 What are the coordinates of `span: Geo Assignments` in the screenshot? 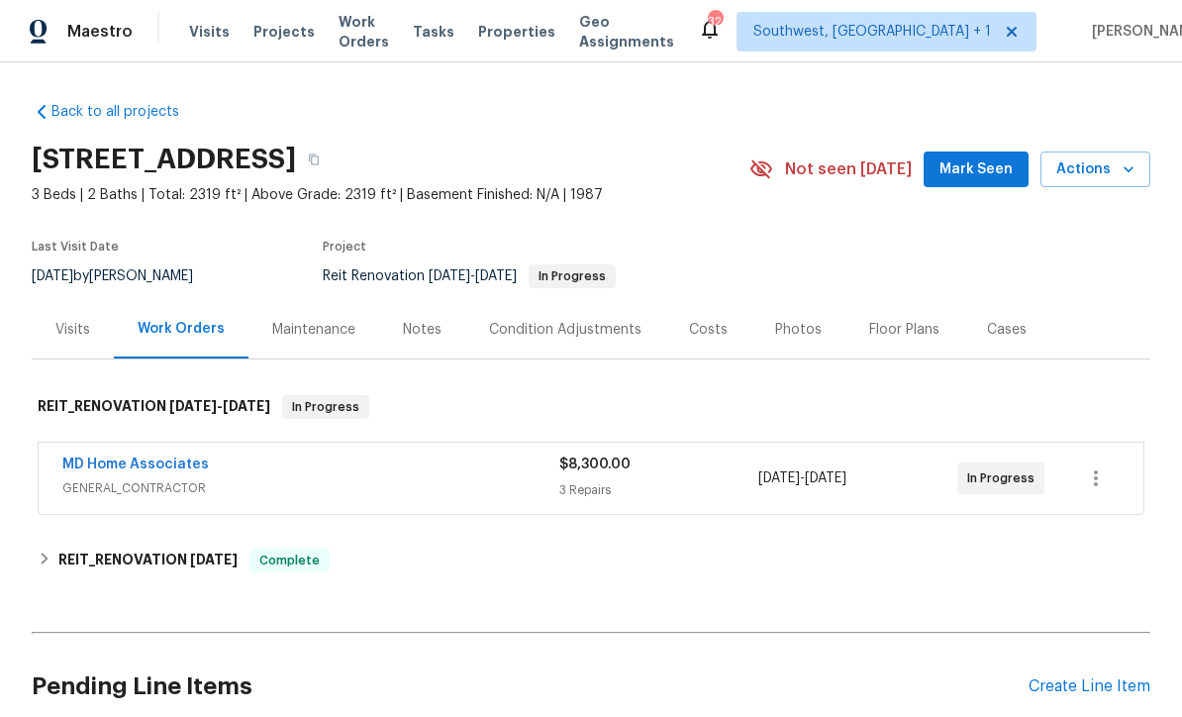 It's located at (627, 32).